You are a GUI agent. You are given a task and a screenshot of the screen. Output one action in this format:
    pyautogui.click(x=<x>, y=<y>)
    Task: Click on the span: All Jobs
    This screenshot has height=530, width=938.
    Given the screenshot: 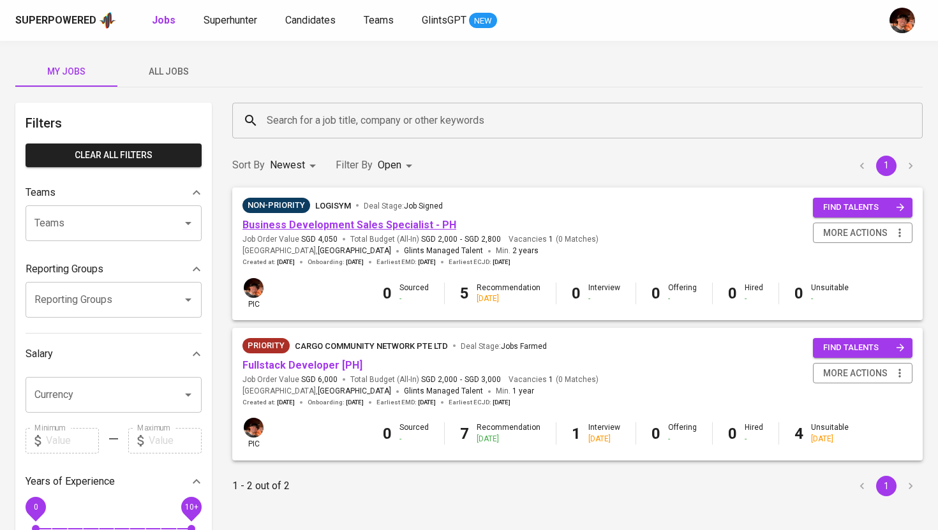 What is the action you would take?
    pyautogui.click(x=168, y=71)
    